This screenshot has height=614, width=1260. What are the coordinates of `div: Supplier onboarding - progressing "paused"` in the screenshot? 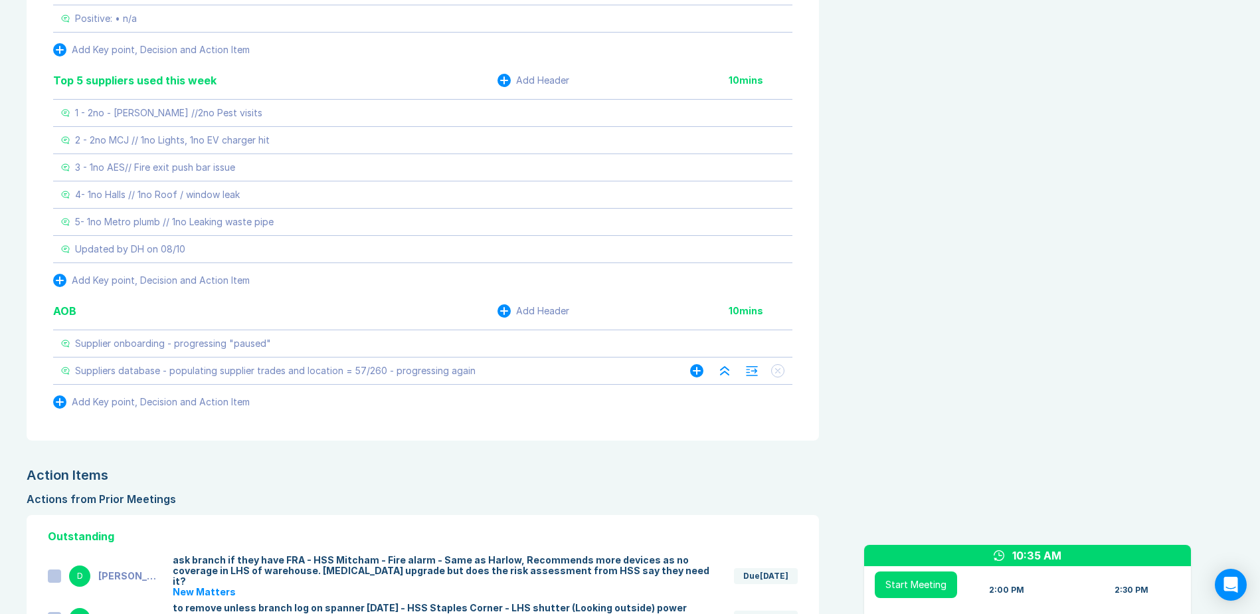 It's located at (173, 343).